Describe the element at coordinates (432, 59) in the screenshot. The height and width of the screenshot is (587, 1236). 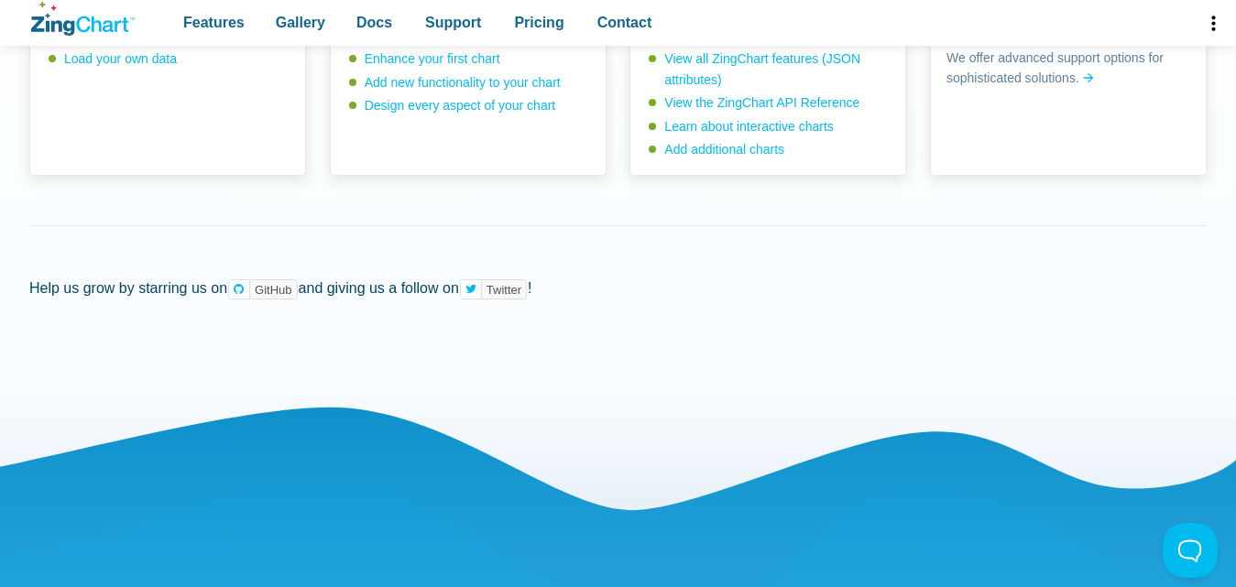
I see `a: Enhance your first chart` at that location.